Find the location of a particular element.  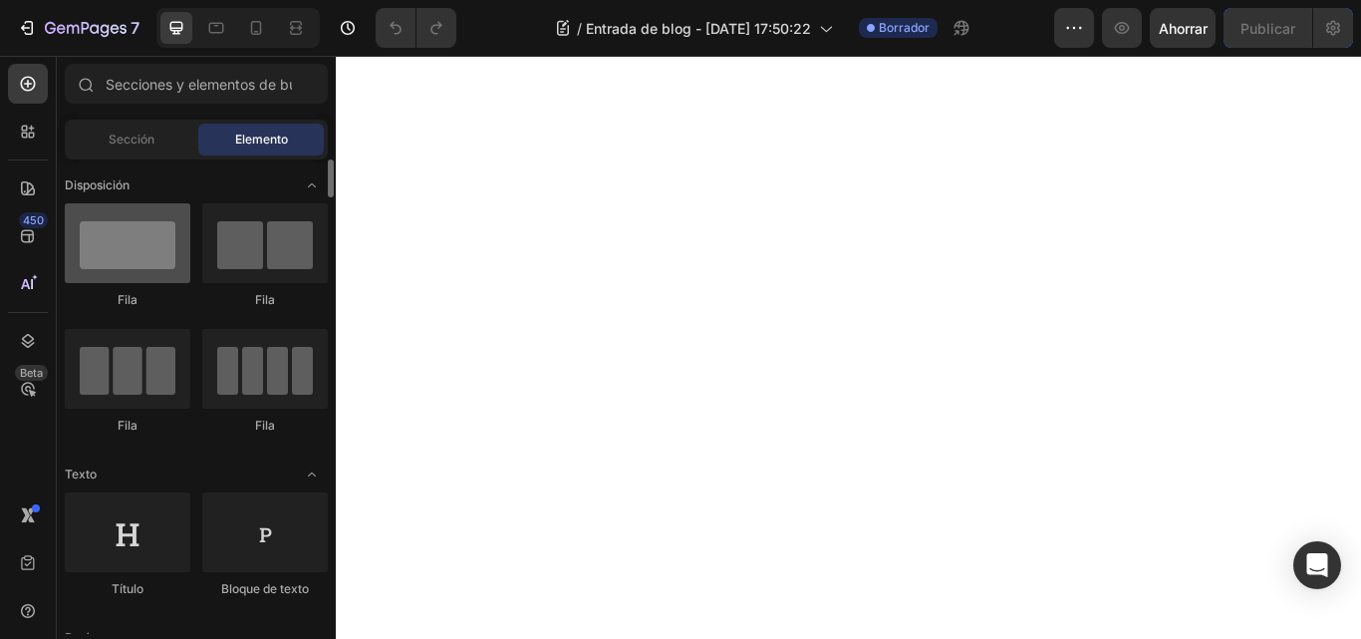

font: Ahorrar is located at coordinates (1183, 28).